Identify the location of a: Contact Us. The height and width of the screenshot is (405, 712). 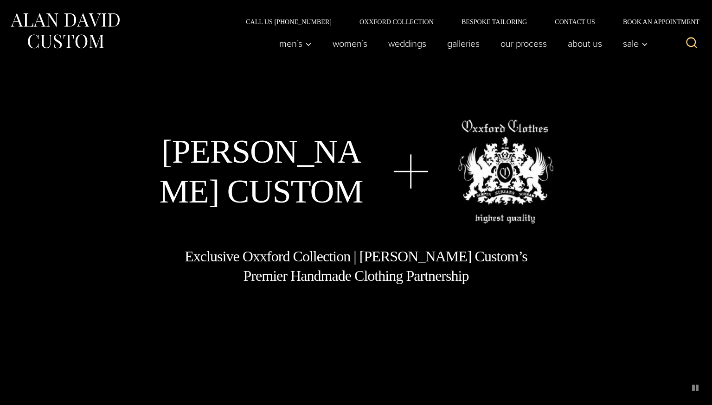
(575, 22).